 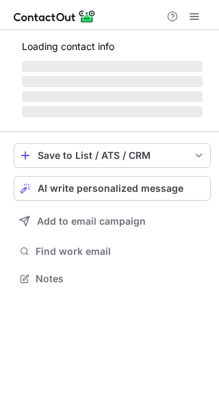 What do you see at coordinates (91, 221) in the screenshot?
I see `span: Add to email campaign` at bounding box center [91, 221].